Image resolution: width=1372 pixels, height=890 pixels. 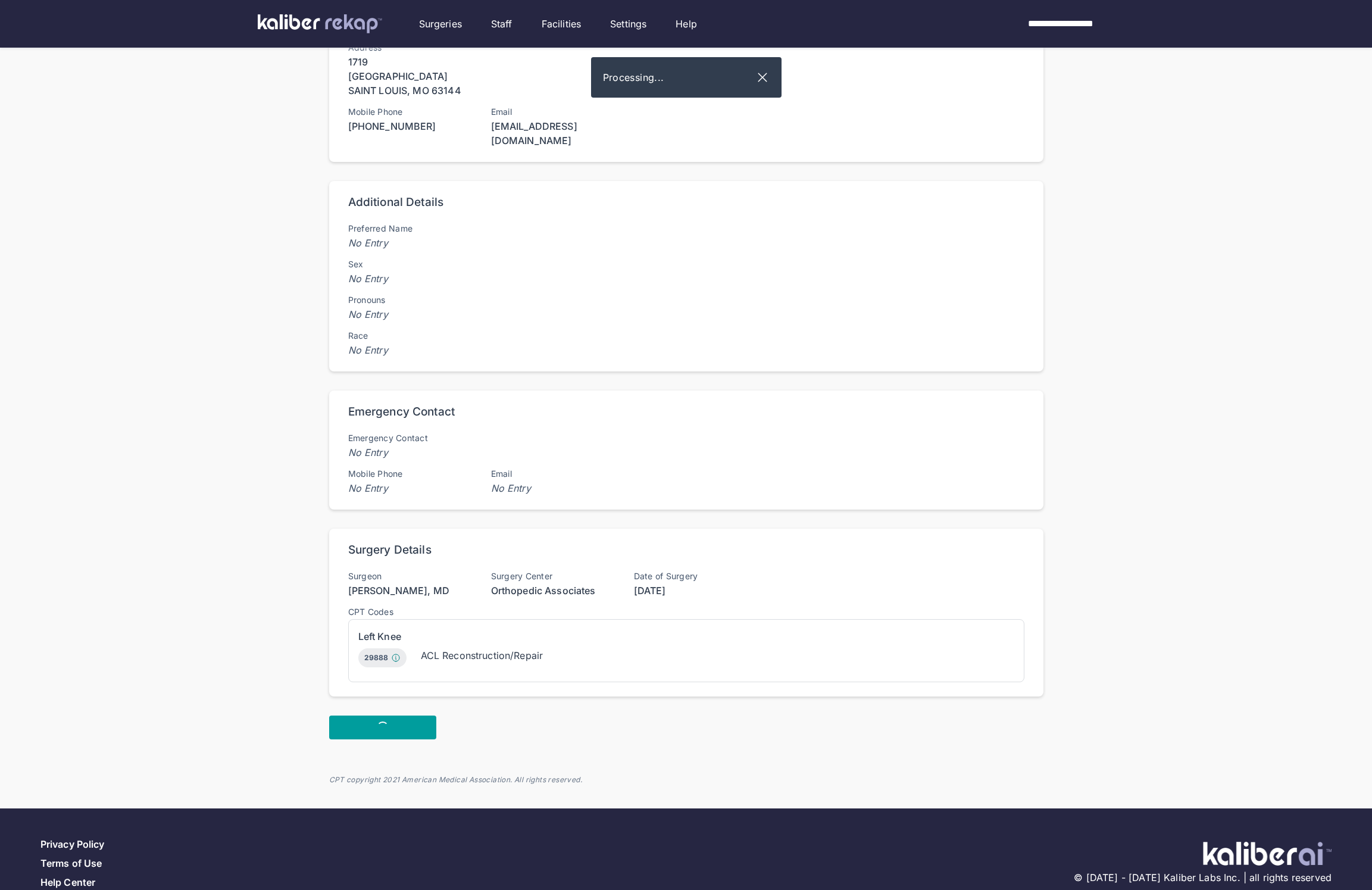 I want to click on div: ACL Reconstruction/Repair, so click(x=482, y=655).